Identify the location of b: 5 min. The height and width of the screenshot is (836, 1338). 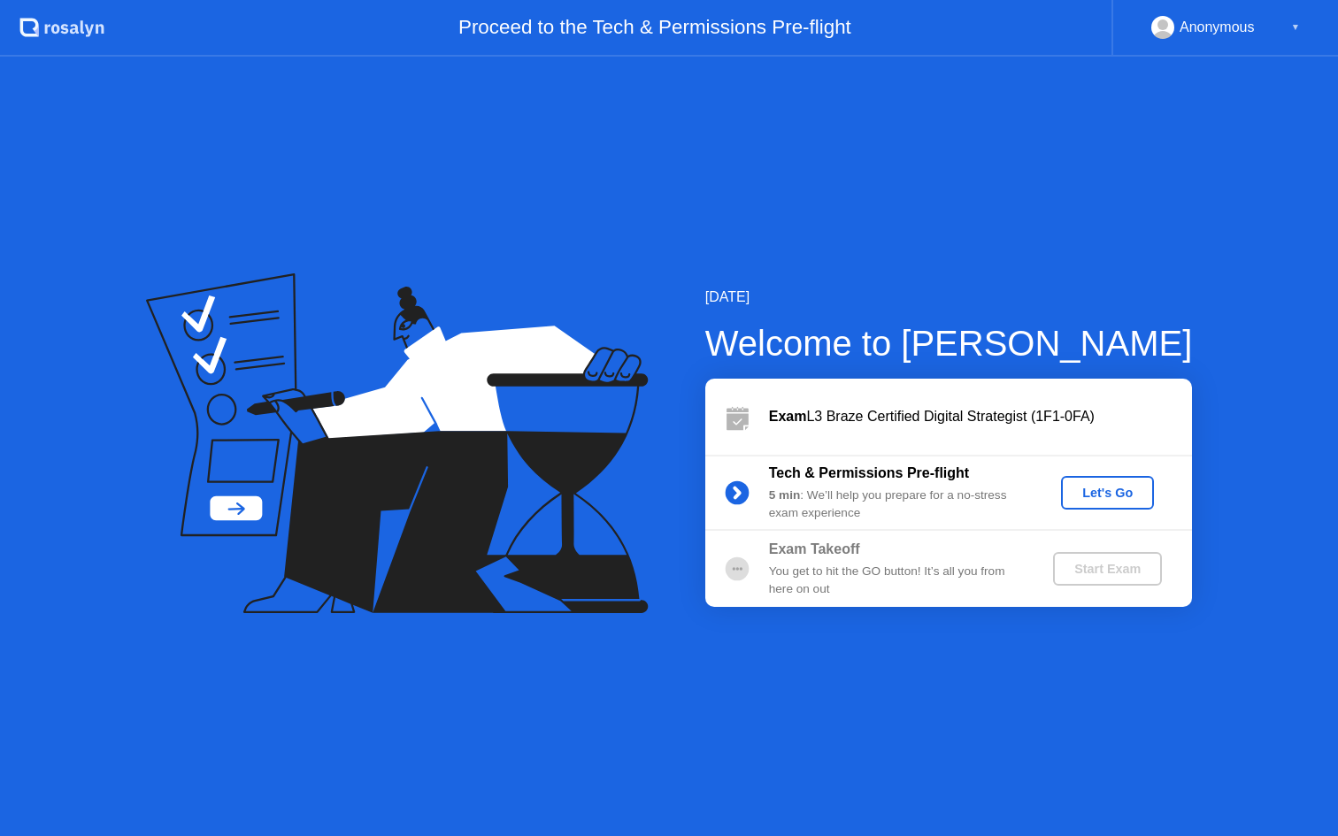
(785, 495).